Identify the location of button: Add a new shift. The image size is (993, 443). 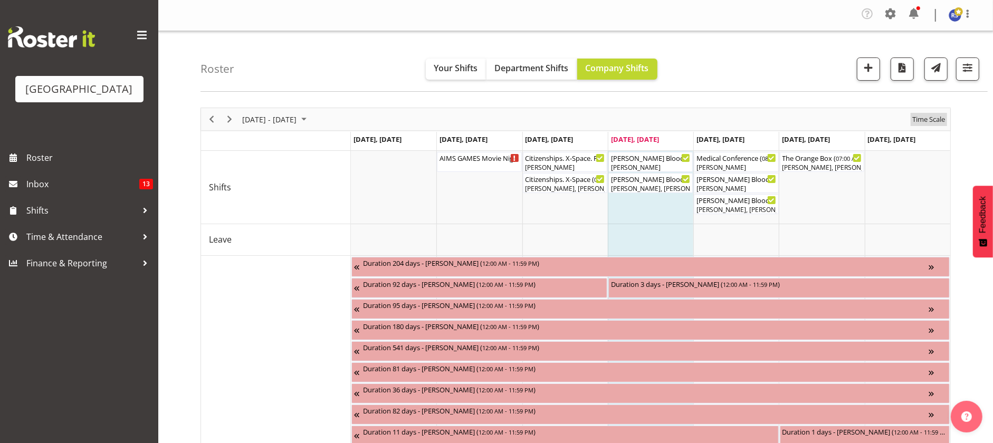
(868, 69).